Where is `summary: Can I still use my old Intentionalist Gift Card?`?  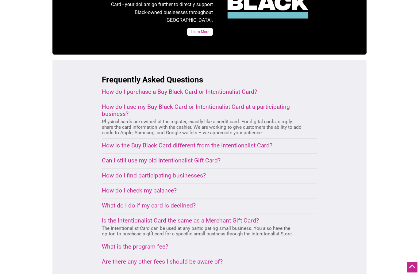
summary: Can I still use my old Intentionalist Gift Card? is located at coordinates (202, 160).